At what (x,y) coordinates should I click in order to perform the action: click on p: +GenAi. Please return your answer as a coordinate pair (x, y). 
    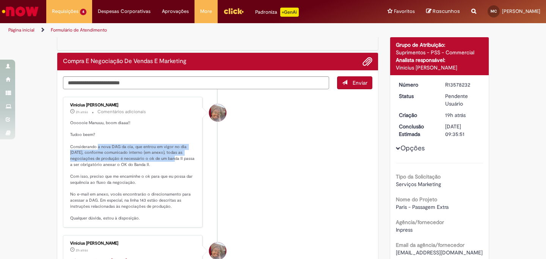
    Looking at the image, I should click on (290, 12).